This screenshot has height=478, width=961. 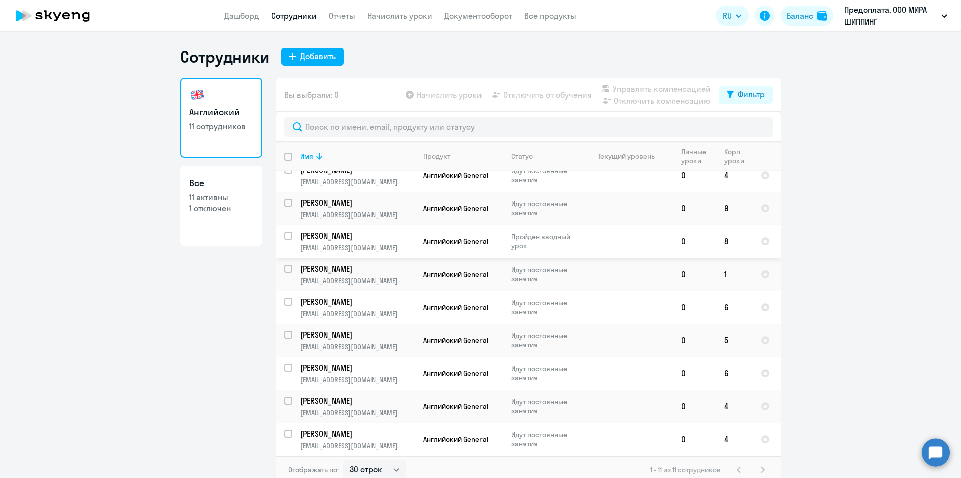 I want to click on a: Балансbalance, so click(x=807, y=16).